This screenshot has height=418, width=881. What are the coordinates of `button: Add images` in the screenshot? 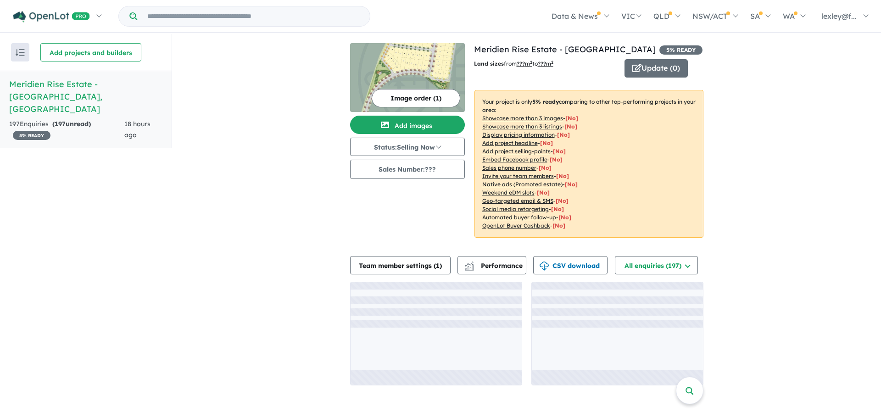 It's located at (408, 125).